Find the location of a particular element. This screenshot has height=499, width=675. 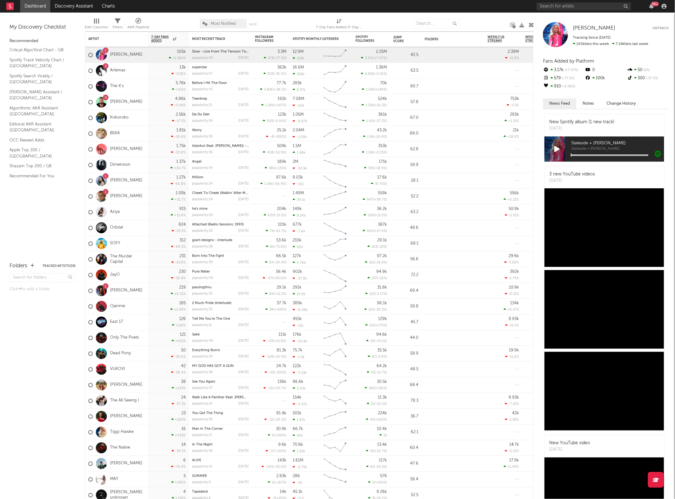

div: 97.6k is located at coordinates (281, 177).